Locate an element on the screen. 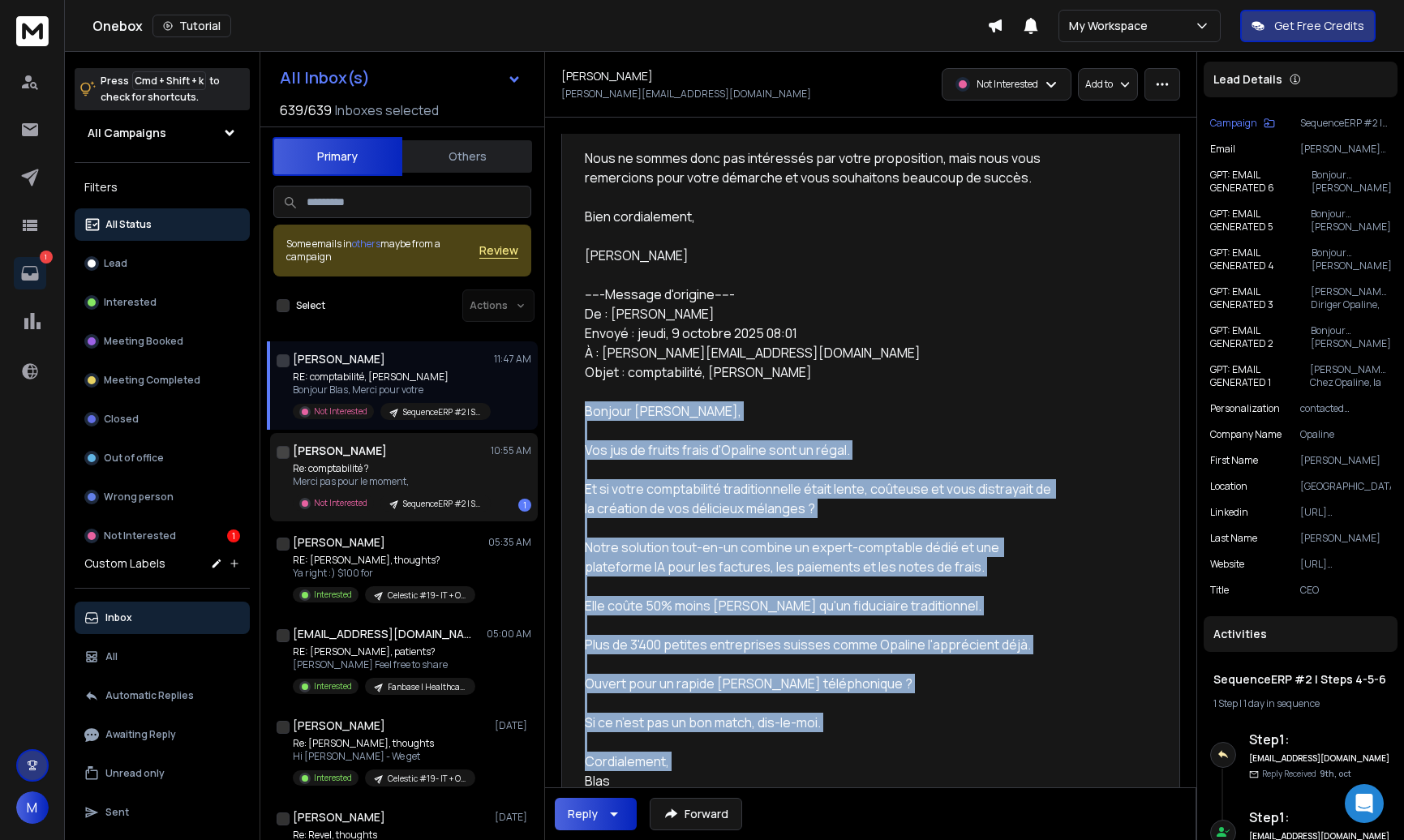 The width and height of the screenshot is (1404, 840). p: Lead is located at coordinates (115, 263).